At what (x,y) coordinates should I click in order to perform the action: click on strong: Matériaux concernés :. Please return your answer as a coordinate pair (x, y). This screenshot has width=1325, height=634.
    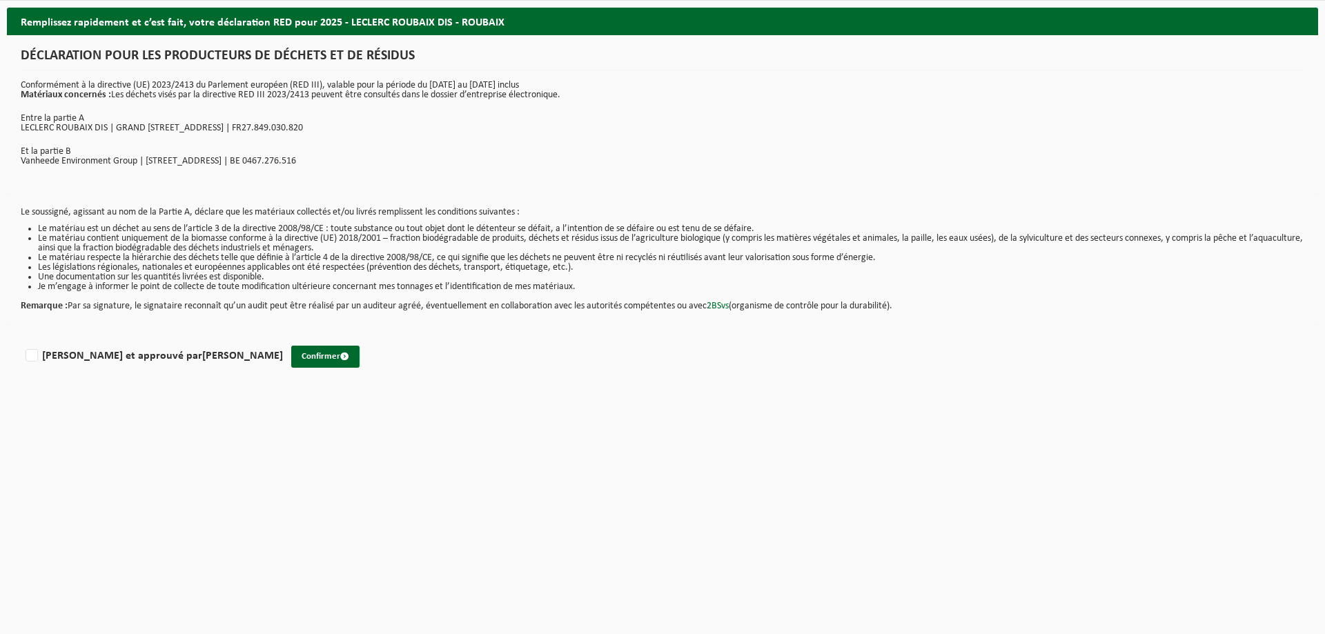
    Looking at the image, I should click on (66, 95).